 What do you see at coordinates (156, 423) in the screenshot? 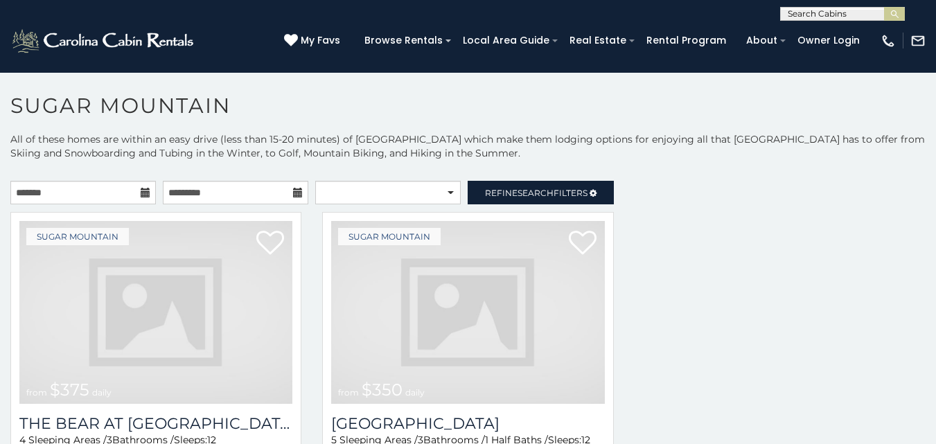
I see `h3: The Bear At Sugar Mountain` at bounding box center [156, 423].